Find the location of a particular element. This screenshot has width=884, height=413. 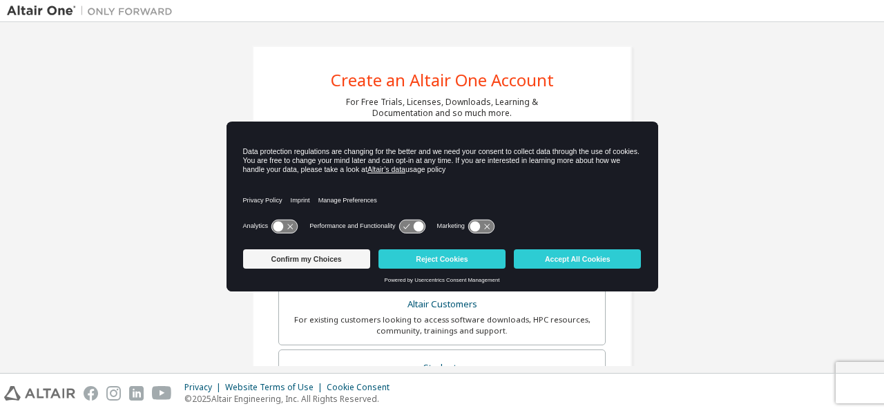

div: Students is located at coordinates (442, 368).